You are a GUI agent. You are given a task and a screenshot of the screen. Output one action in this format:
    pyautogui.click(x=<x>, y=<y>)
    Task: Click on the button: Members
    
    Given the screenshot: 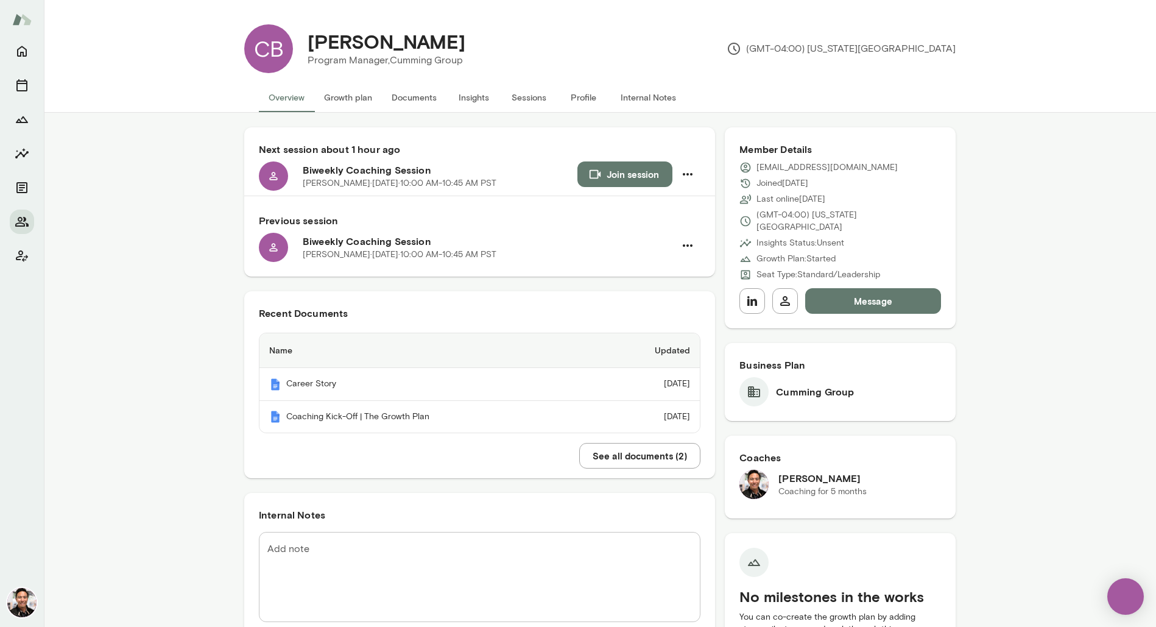 What is the action you would take?
    pyautogui.click(x=22, y=222)
    